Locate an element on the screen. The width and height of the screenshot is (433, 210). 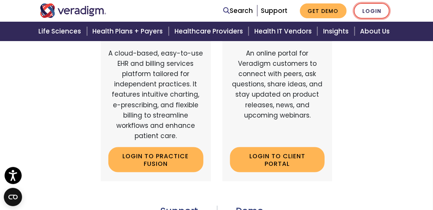
img: Veradigm logo is located at coordinates (73, 11).